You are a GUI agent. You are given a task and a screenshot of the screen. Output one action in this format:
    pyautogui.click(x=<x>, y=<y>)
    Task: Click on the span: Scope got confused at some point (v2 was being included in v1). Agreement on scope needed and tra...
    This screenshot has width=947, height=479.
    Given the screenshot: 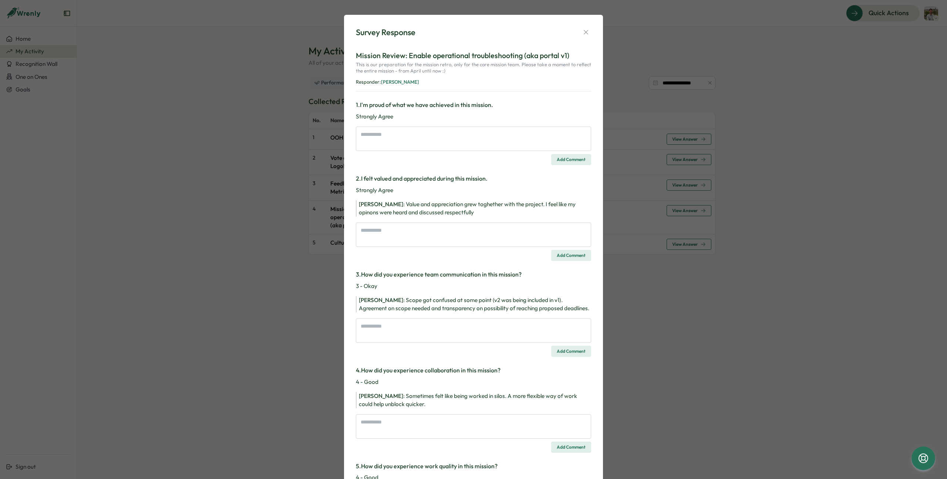 What is the action you would take?
    pyautogui.click(x=474, y=304)
    